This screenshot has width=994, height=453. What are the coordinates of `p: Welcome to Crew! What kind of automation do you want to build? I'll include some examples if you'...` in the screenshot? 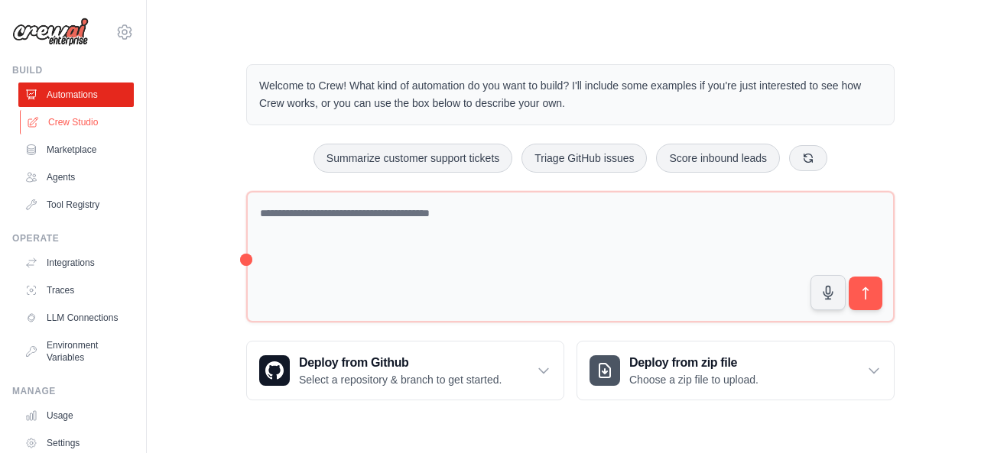 It's located at (570, 95).